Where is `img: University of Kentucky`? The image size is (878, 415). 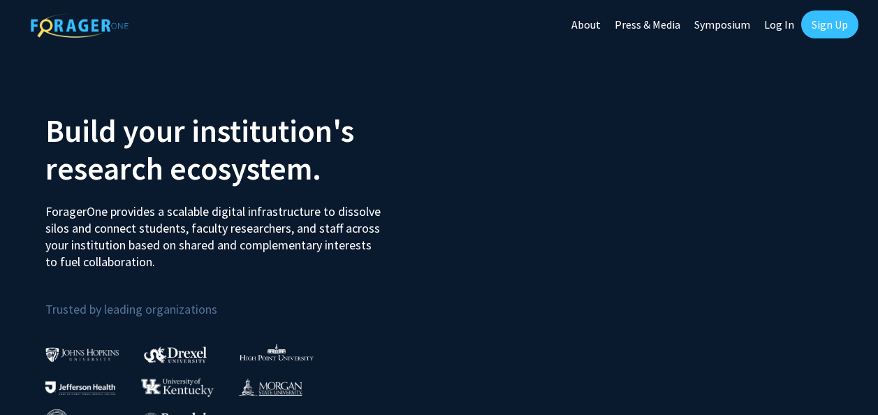
img: University of Kentucky is located at coordinates (177, 387).